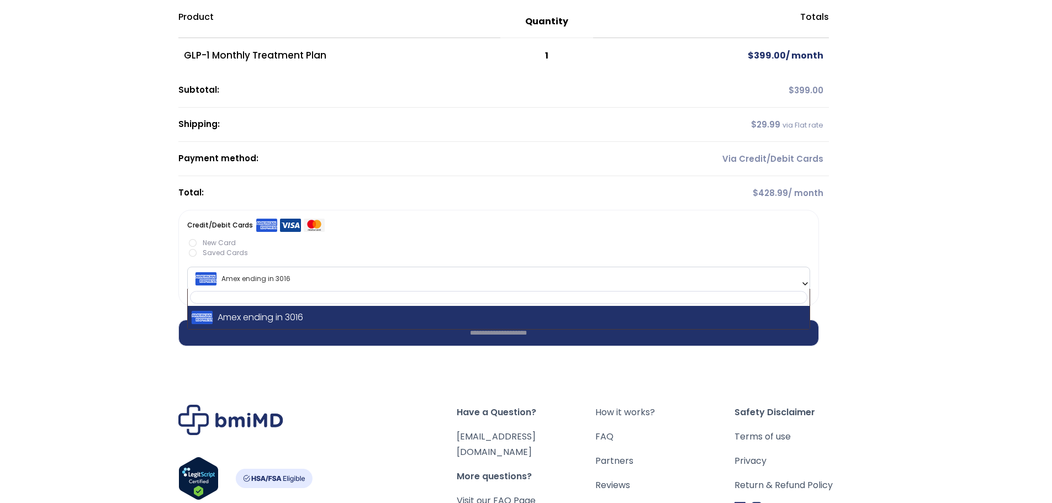  Describe the element at coordinates (231, 420) in the screenshot. I see `img: Brand Logo` at that location.